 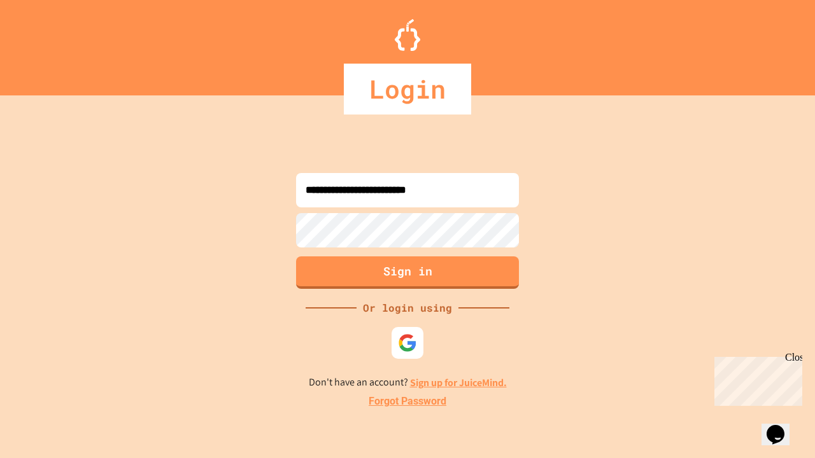 What do you see at coordinates (407, 35) in the screenshot?
I see `img: Logo.svg` at bounding box center [407, 35].